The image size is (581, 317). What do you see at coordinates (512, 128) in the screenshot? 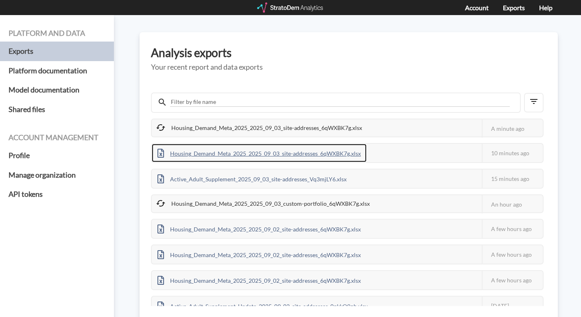
I see `div: A minute ago` at bounding box center [512, 128].